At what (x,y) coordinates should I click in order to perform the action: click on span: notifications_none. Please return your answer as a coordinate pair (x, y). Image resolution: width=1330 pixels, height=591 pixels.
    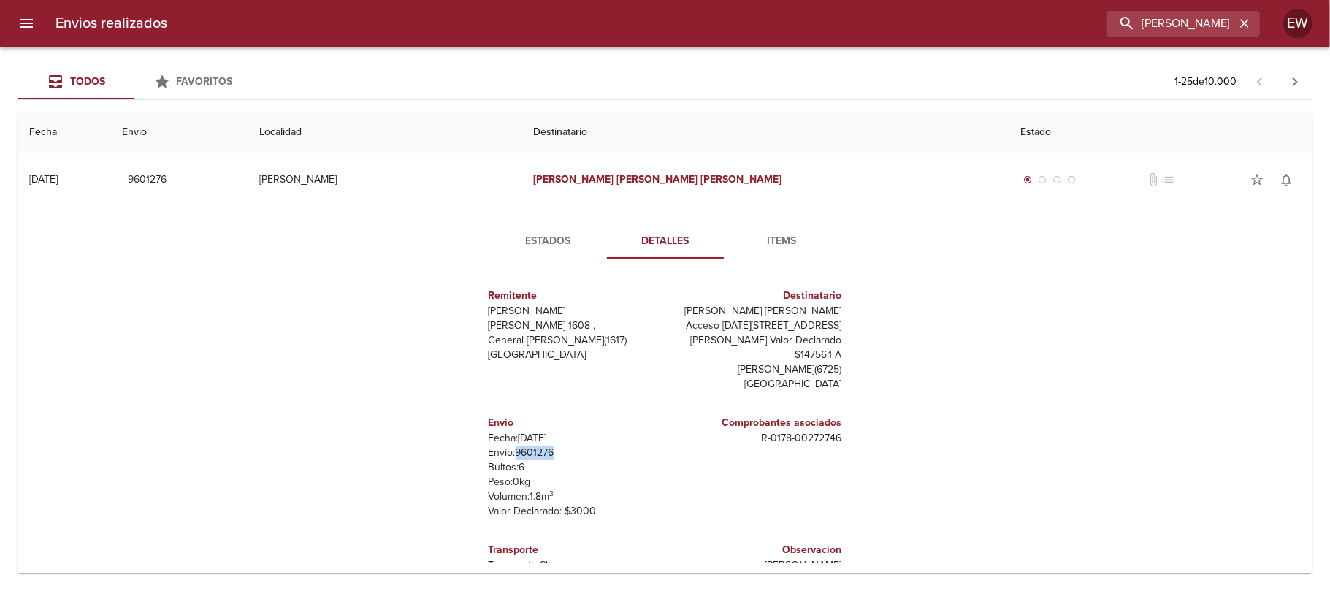
    Looking at the image, I should click on (1286, 180).